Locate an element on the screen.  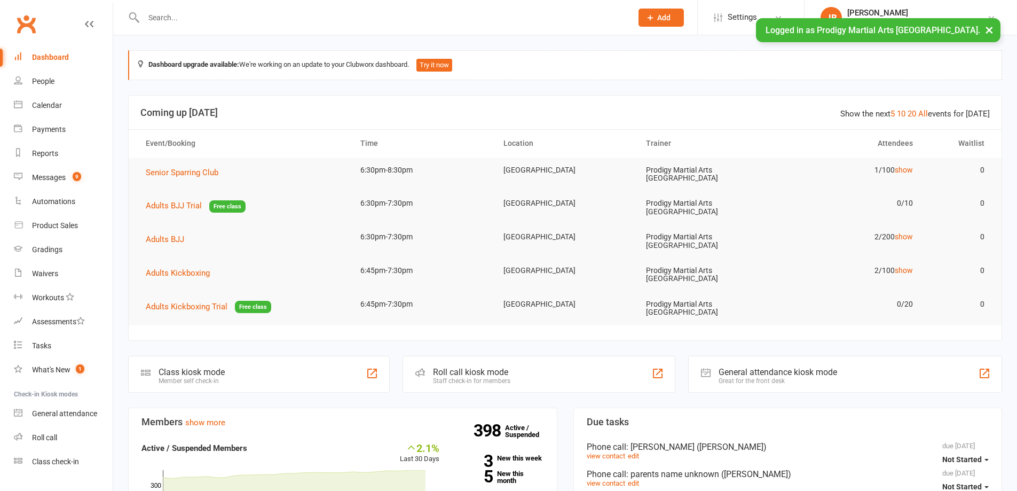
span: Adults Kickboxing Trial is located at coordinates (186, 306).